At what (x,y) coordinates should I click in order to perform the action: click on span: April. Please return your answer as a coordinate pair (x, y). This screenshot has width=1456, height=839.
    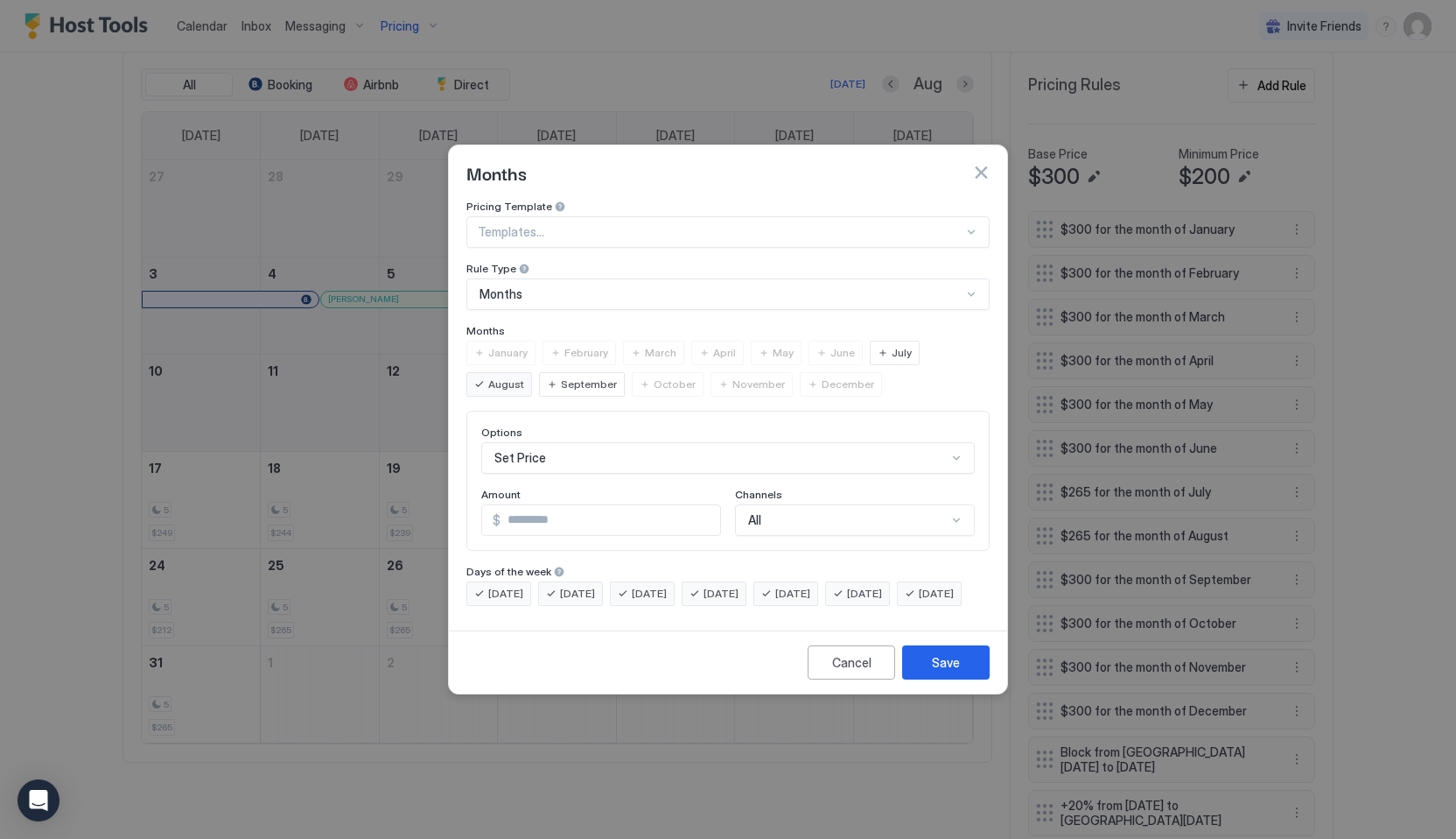
    Looking at the image, I should click on (724, 353).